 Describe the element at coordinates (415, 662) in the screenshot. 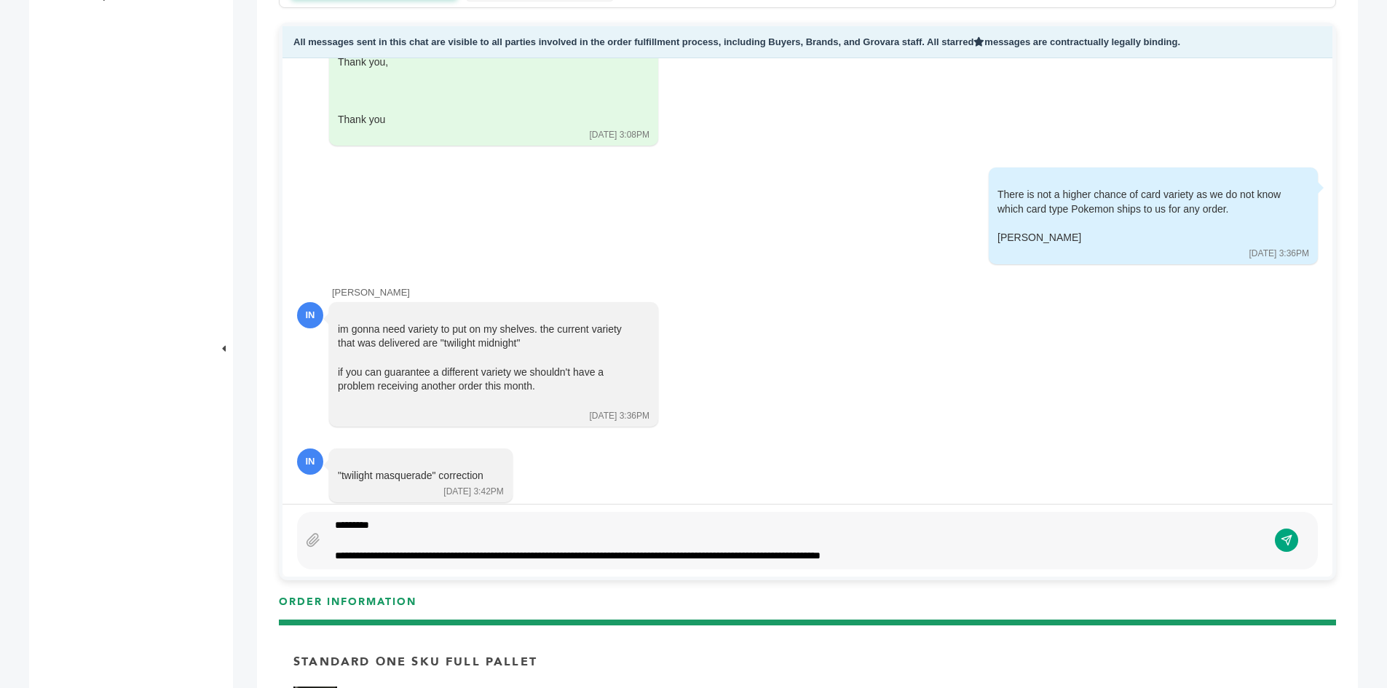

I see `p: Standard One Sku Full Pallet` at that location.